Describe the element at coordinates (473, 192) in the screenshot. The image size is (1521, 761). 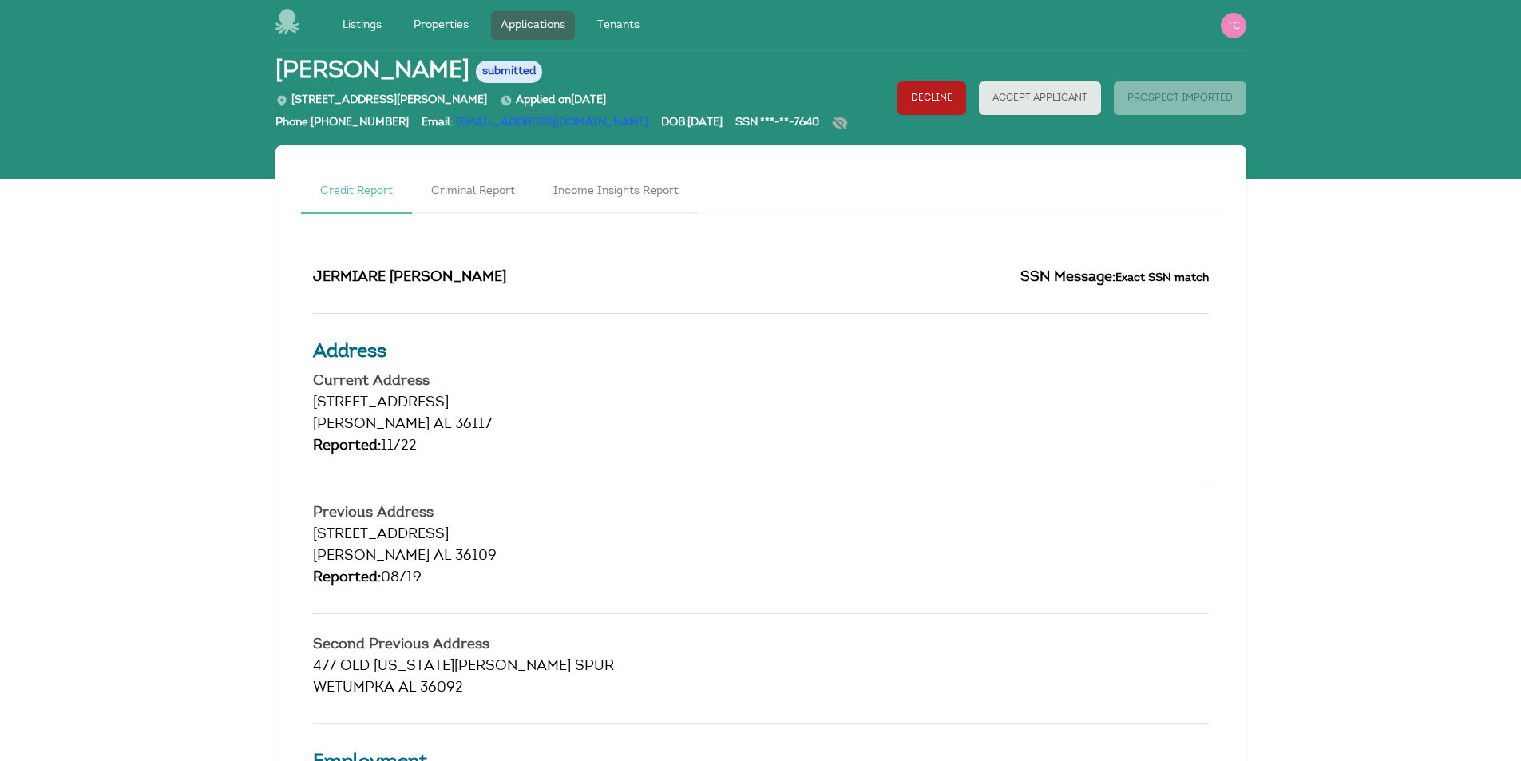
I see `a: Criminal Report` at that location.